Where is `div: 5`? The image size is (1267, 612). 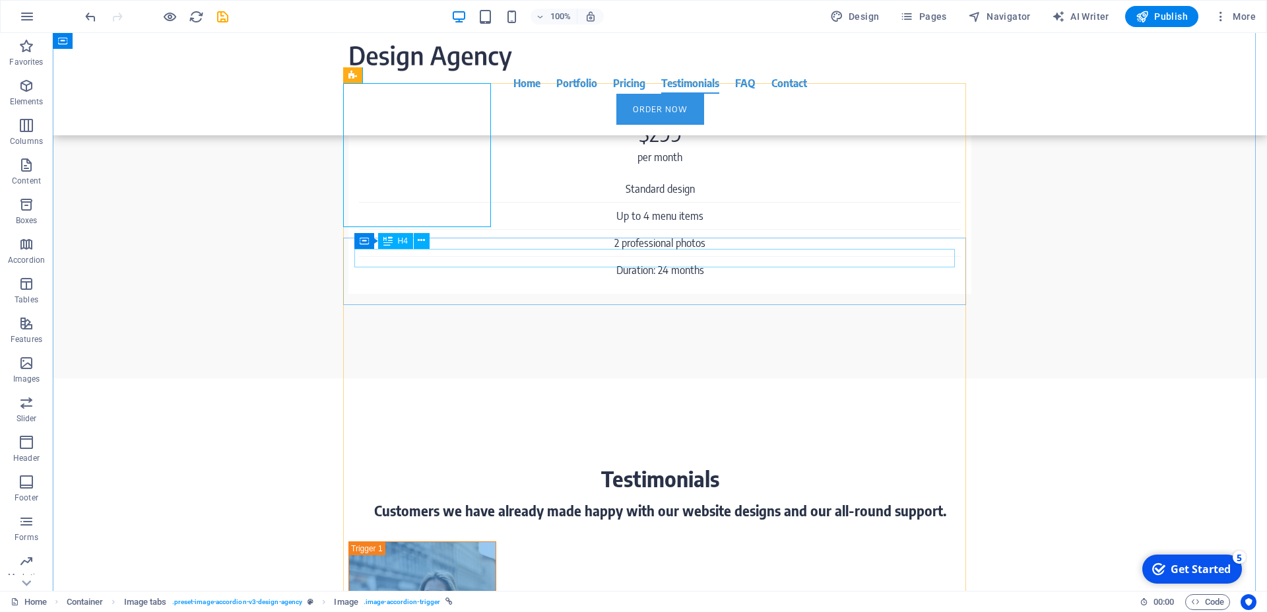 div: 5 is located at coordinates (104, 8).